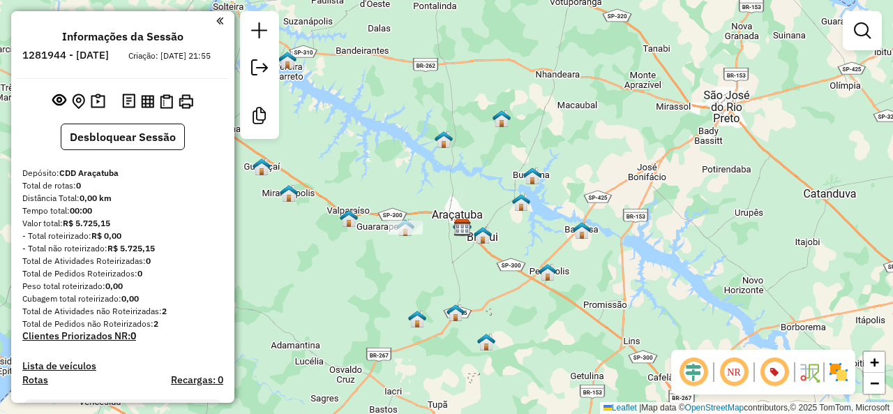 Image resolution: width=893 pixels, height=414 pixels. Describe the element at coordinates (123, 248) in the screenshot. I see `div: - Total não roteirizado:` at that location.